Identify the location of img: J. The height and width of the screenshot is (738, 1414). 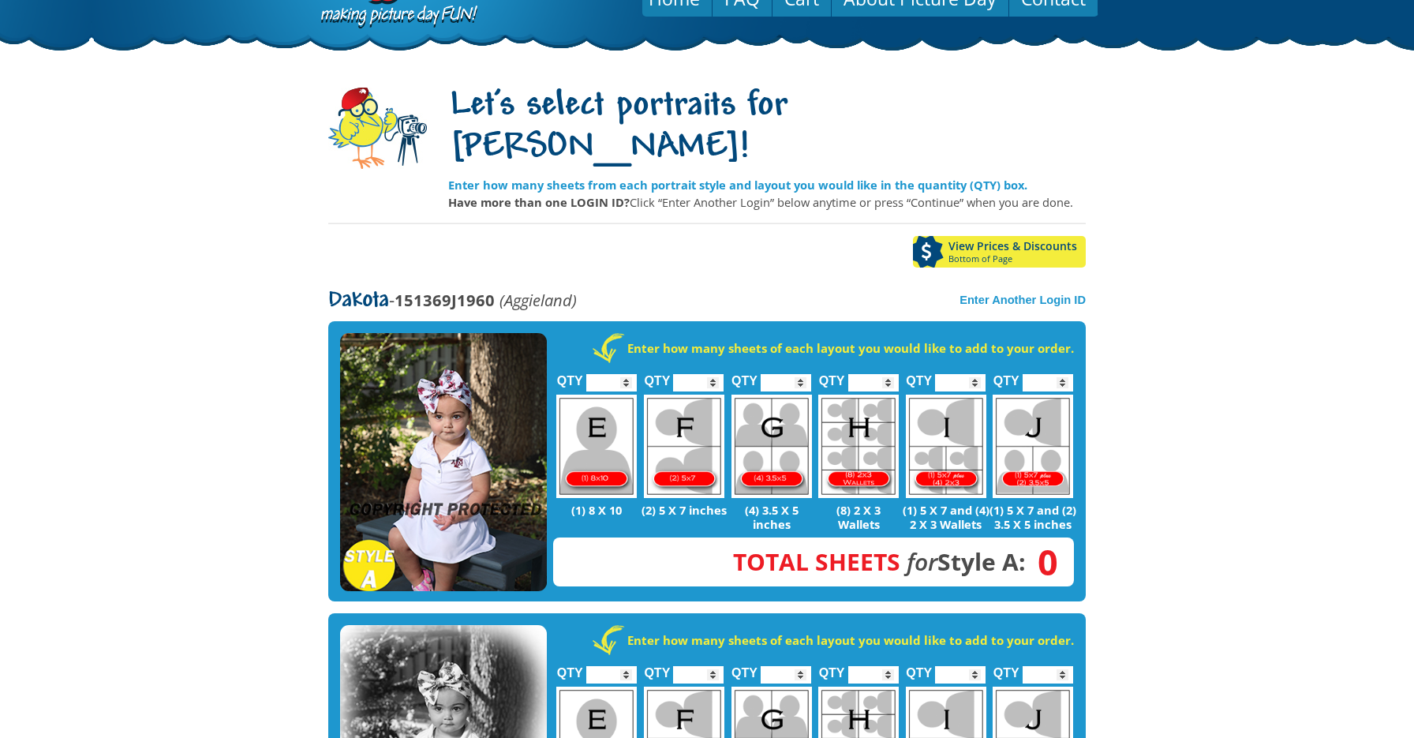
(1033, 446).